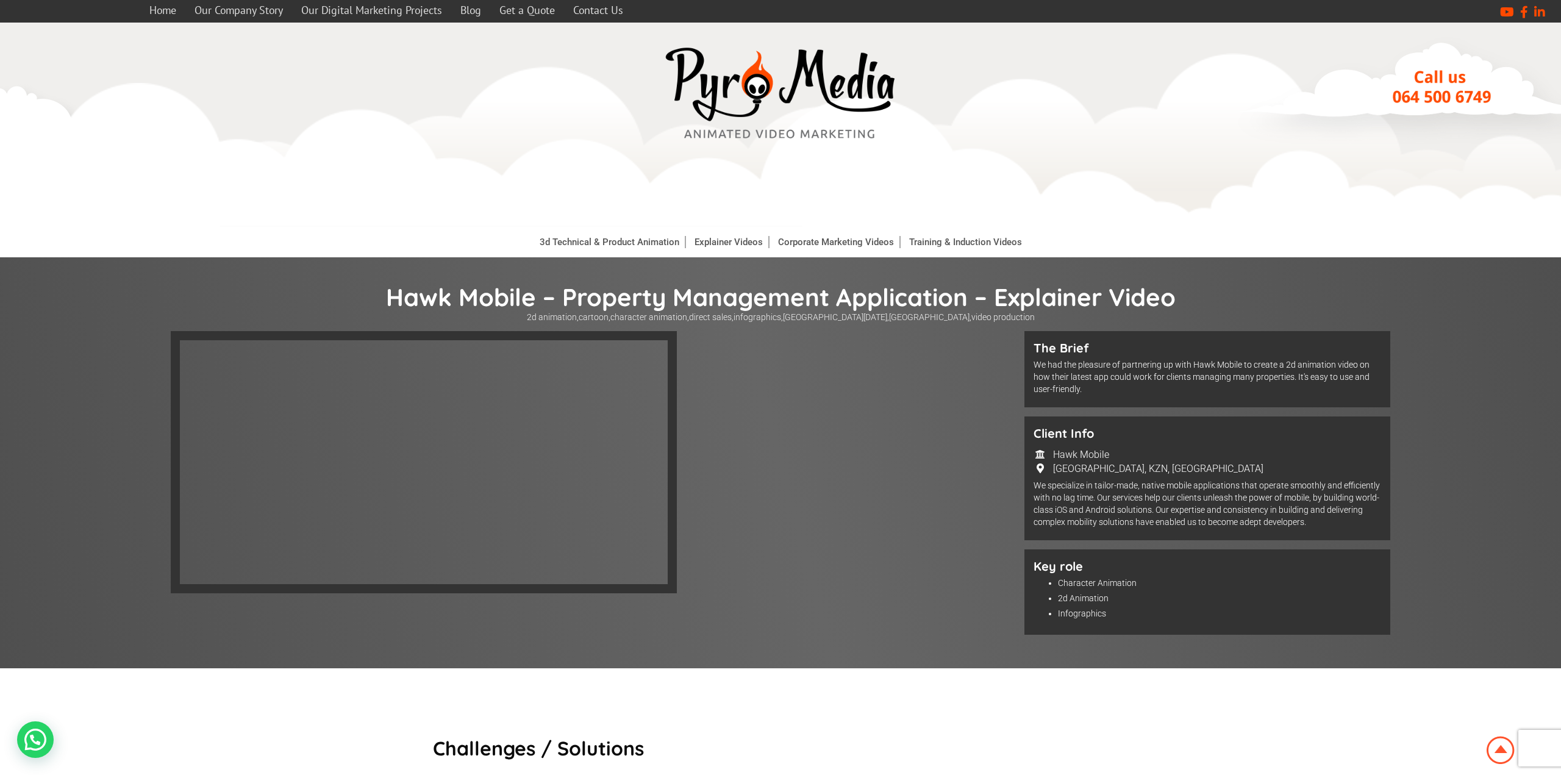 The width and height of the screenshot is (1561, 775). Describe the element at coordinates (780, 93) in the screenshot. I see `img: video marketing media company westville durban logo` at that location.